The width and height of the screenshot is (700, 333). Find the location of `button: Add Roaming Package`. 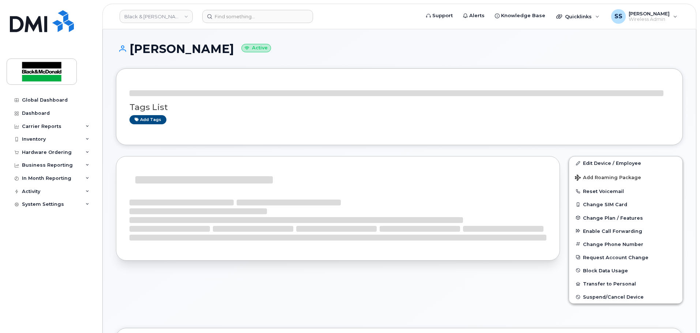

button: Add Roaming Package is located at coordinates (625, 177).